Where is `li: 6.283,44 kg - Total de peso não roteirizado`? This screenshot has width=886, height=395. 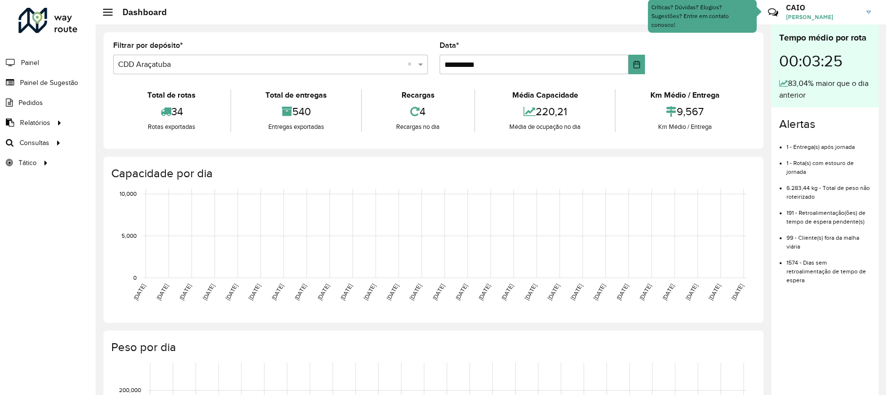 li: 6.283,44 kg - Total de peso não roteirizado is located at coordinates (828, 188).